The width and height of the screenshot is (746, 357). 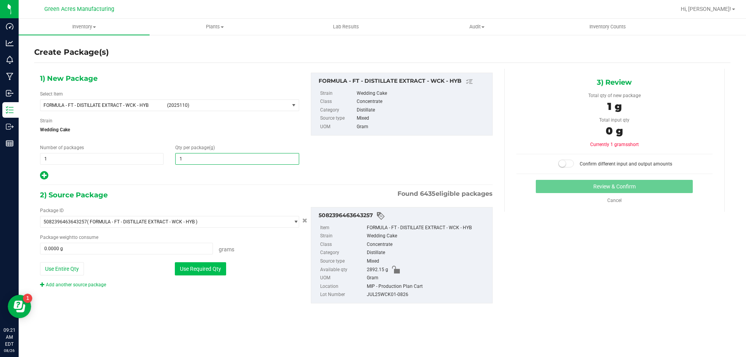 I want to click on span: Lab Results, so click(x=346, y=27).